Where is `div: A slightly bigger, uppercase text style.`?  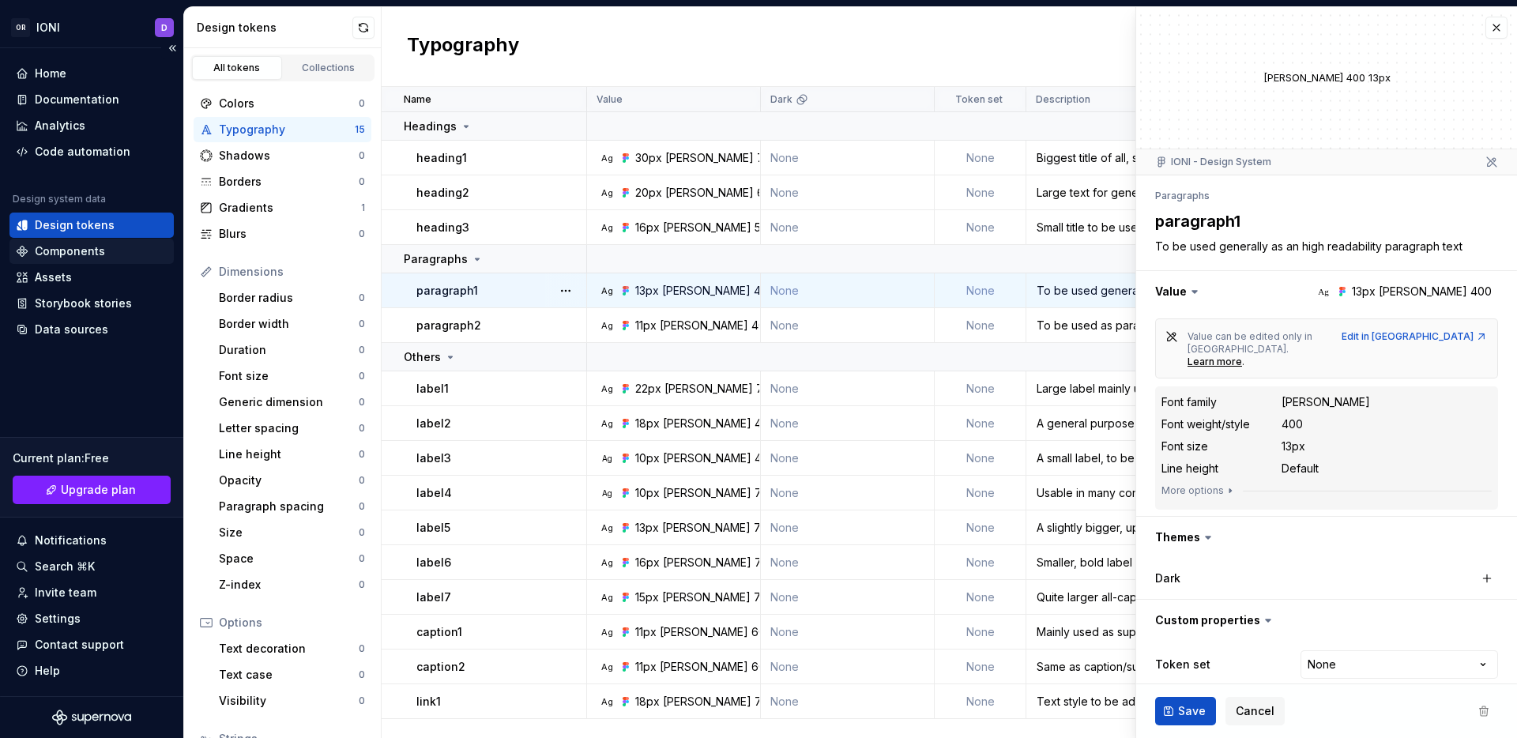 div: A slightly bigger, uppercase text style. is located at coordinates (1104, 528).